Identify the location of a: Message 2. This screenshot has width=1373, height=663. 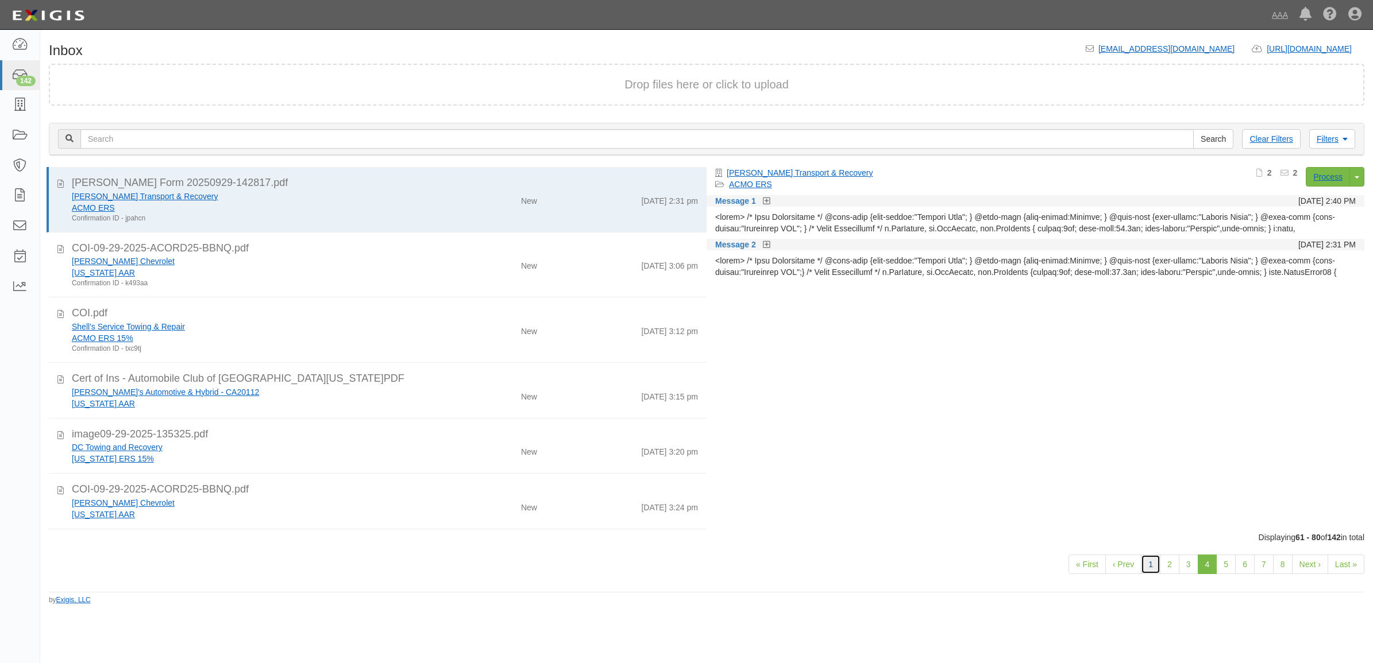
(735, 245).